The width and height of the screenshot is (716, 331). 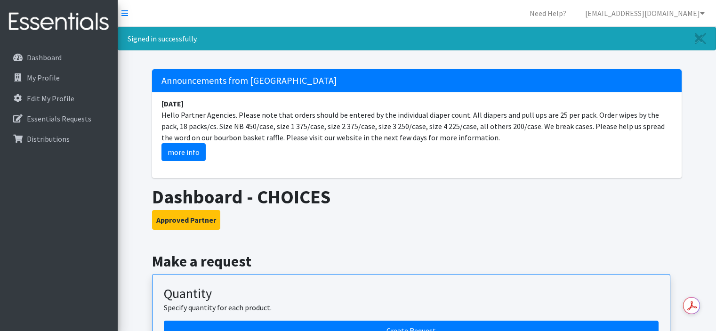 I want to click on img: HumanEssentials, so click(x=59, y=22).